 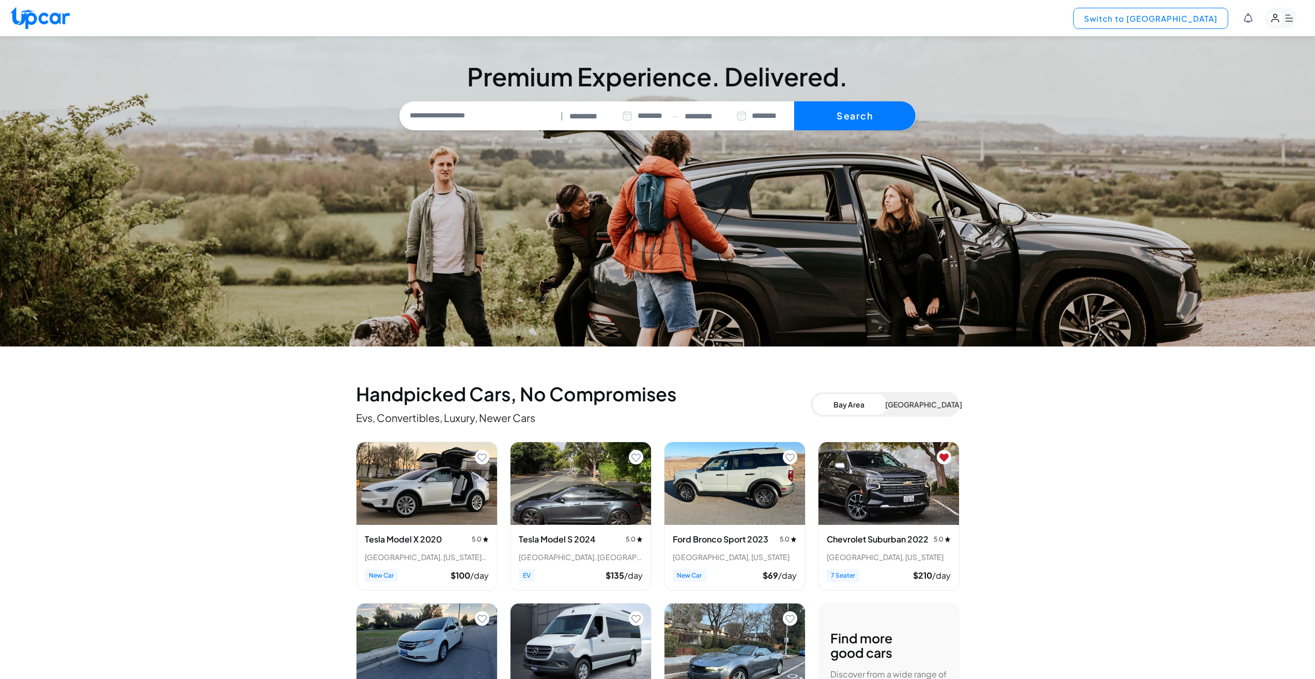 I want to click on h3: Ford Bronco Sport 2023, so click(x=720, y=539).